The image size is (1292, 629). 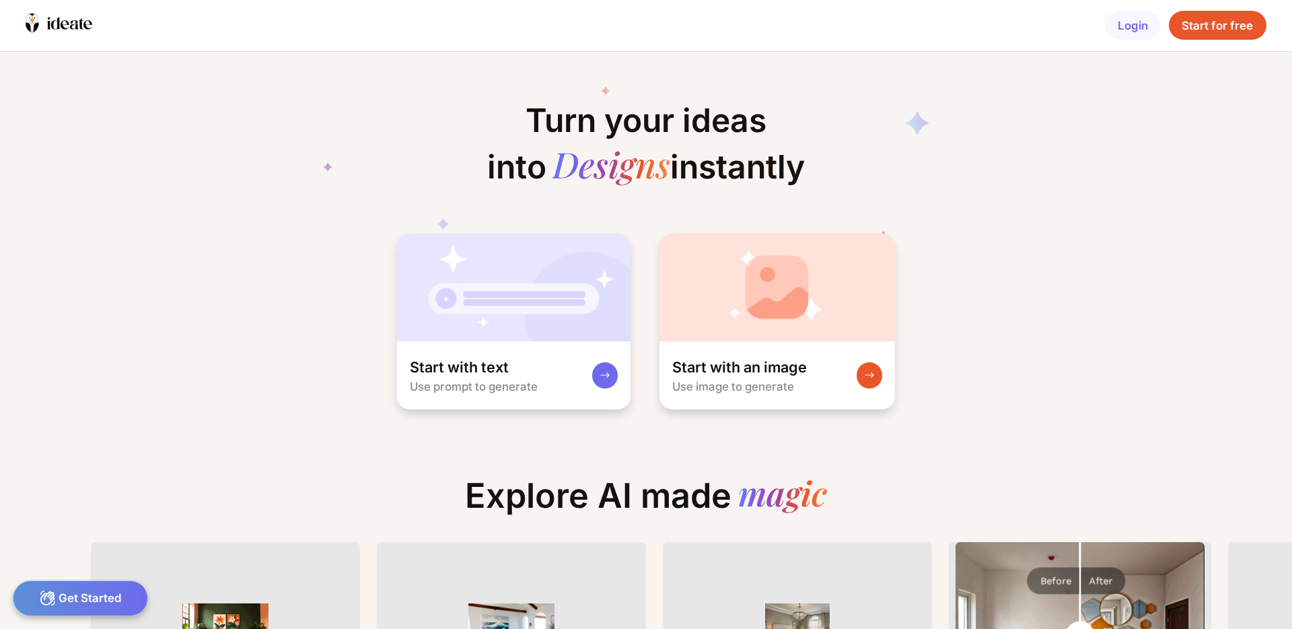 I want to click on div: Use prompt to generate, so click(x=474, y=386).